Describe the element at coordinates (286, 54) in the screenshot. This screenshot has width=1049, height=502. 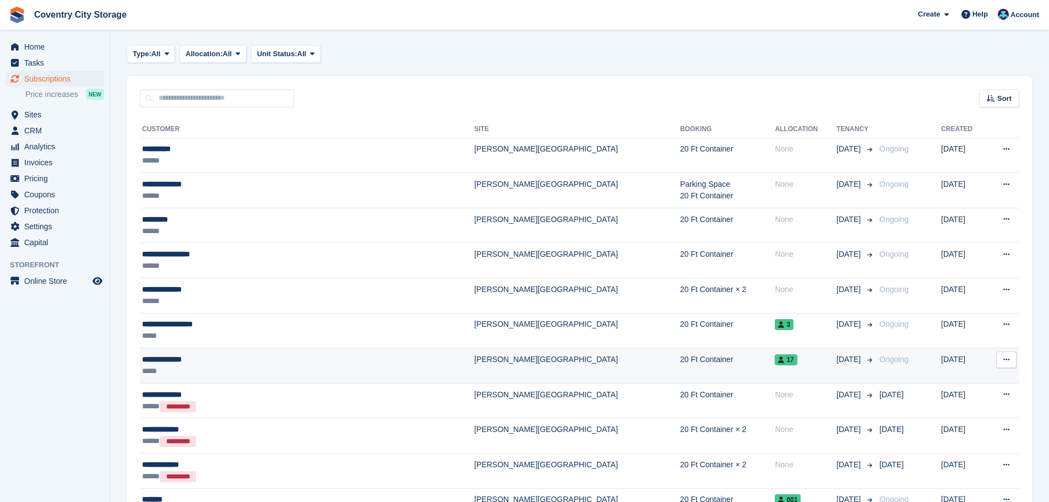
I see `button: Unit Status: All` at that location.